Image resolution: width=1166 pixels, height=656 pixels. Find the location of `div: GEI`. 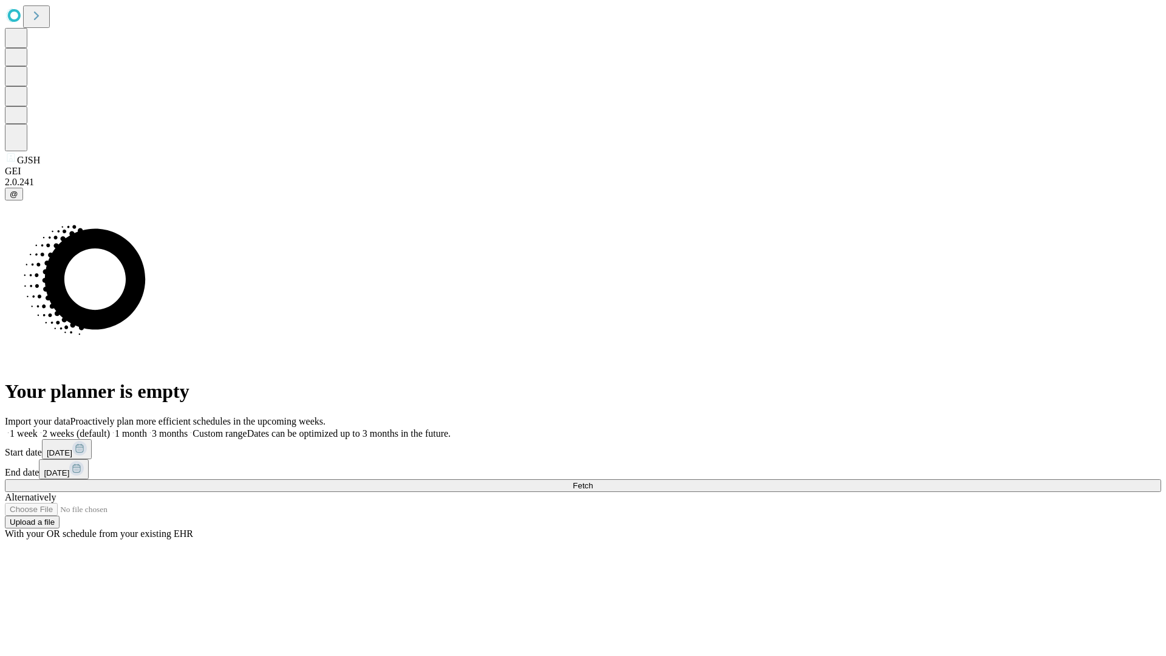

div: GEI is located at coordinates (583, 171).